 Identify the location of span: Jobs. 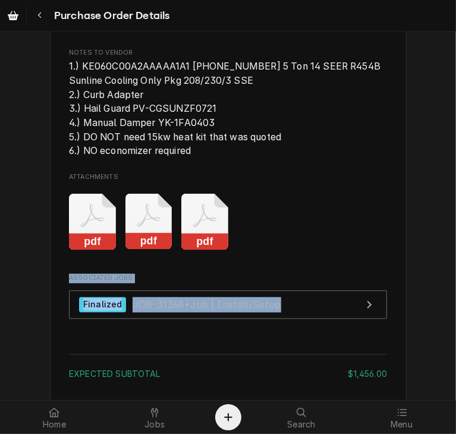
(154, 424).